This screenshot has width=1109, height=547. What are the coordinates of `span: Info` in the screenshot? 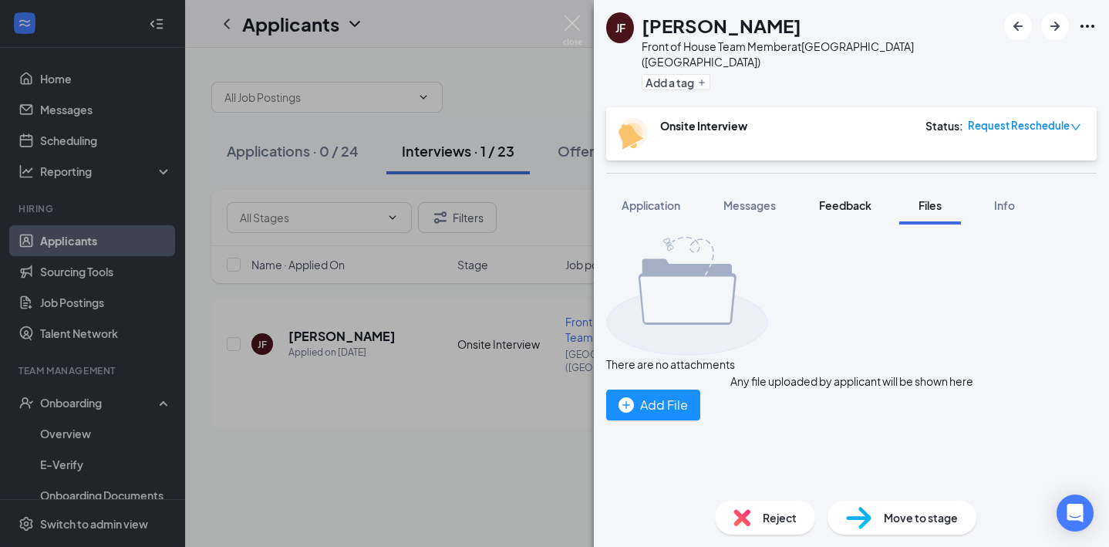 It's located at (1004, 205).